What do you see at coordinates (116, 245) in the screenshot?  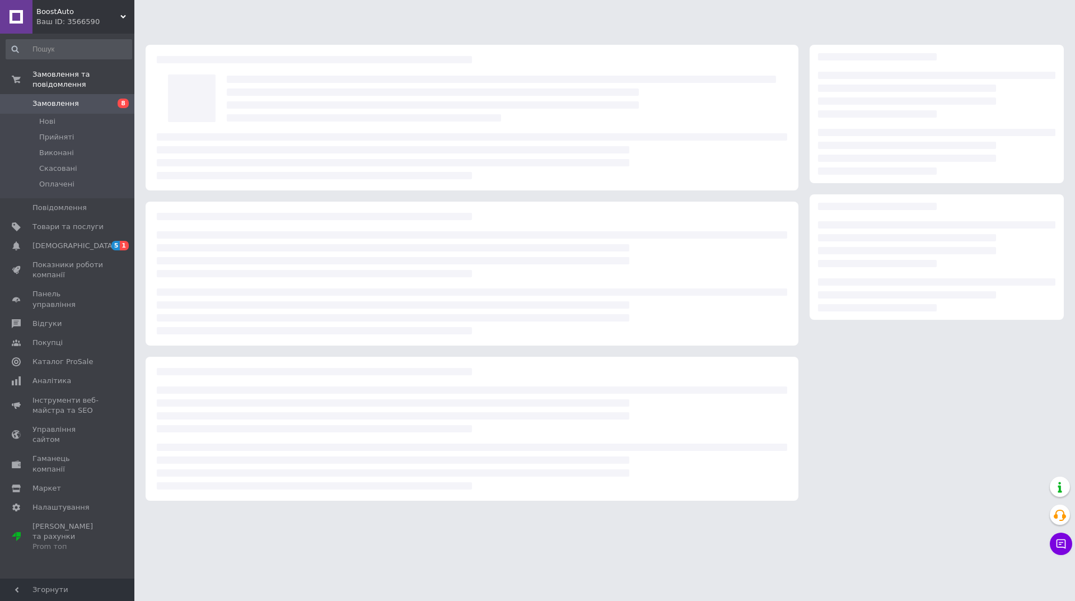 I see `span: 5` at bounding box center [116, 245].